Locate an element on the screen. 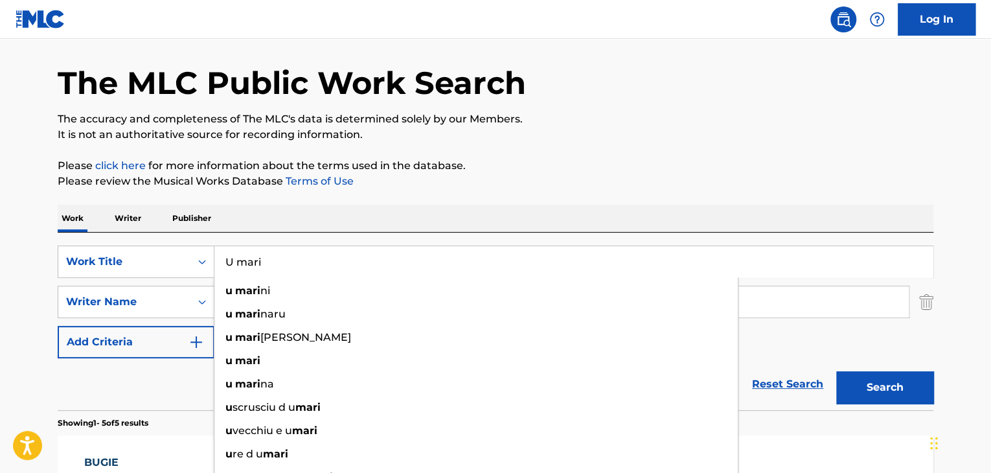 This screenshot has height=473, width=991. p: Please review the Musical Works Database is located at coordinates (495, 181).